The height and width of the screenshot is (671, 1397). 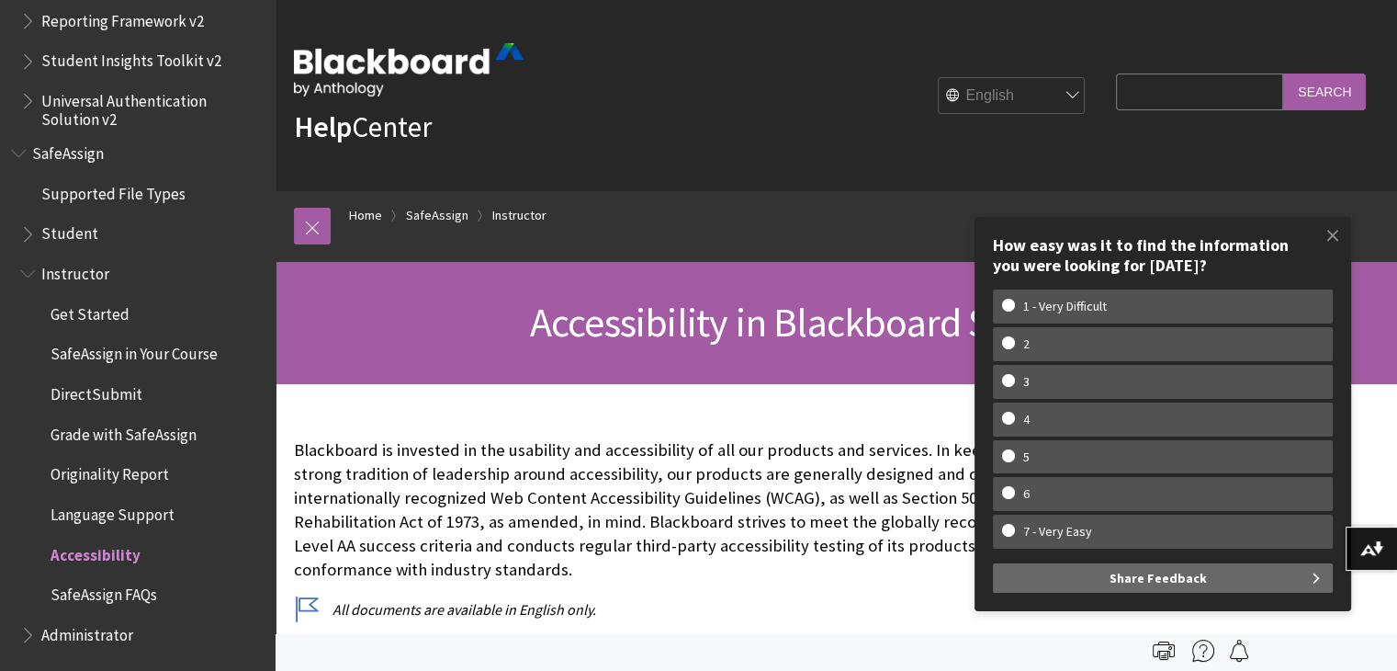 I want to click on img: Follow this page, so click(x=1239, y=650).